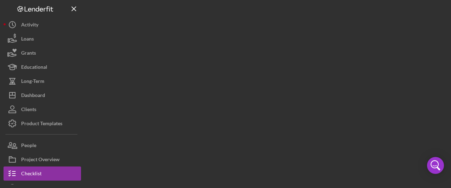  I want to click on button: Educational, so click(42, 67).